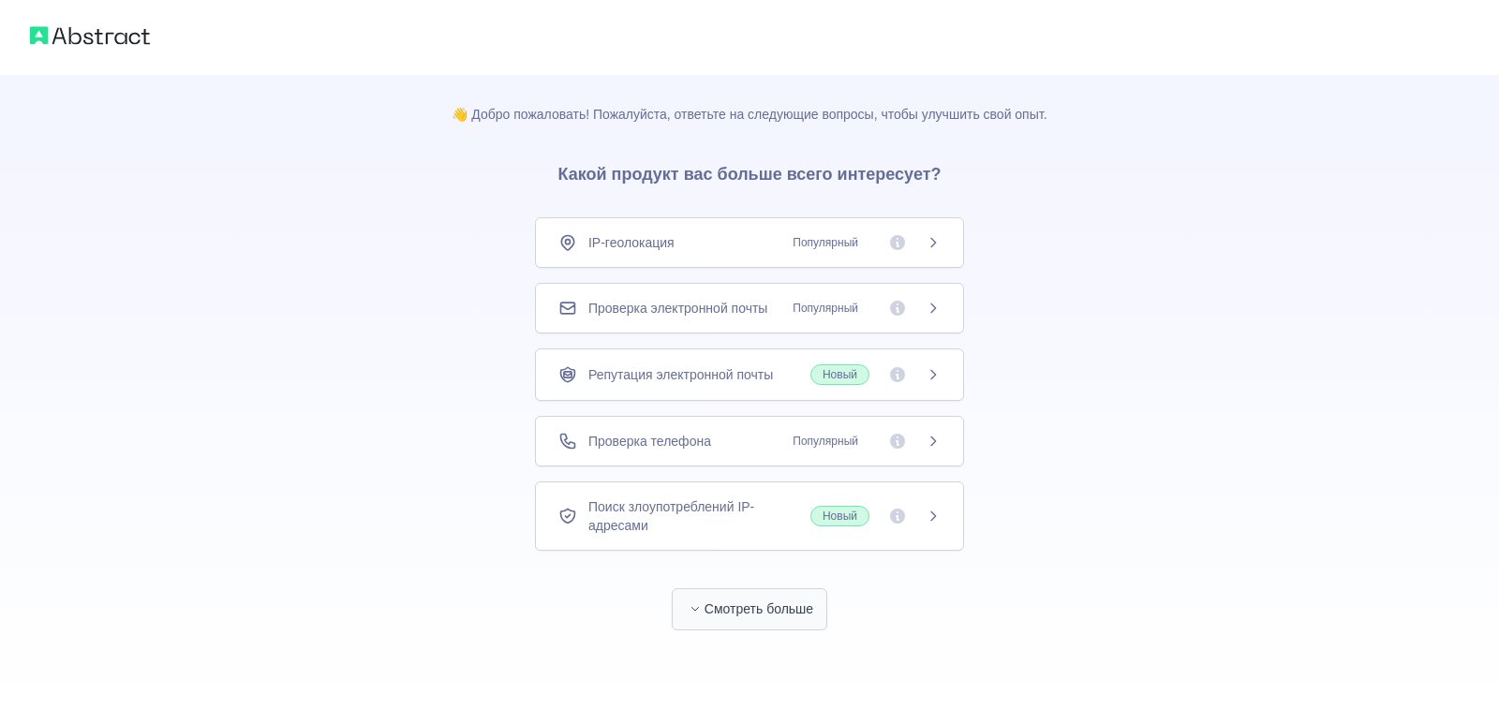 The width and height of the screenshot is (1499, 724). What do you see at coordinates (90, 36) in the screenshot?
I see `img: Абстрактный логотип` at bounding box center [90, 36].